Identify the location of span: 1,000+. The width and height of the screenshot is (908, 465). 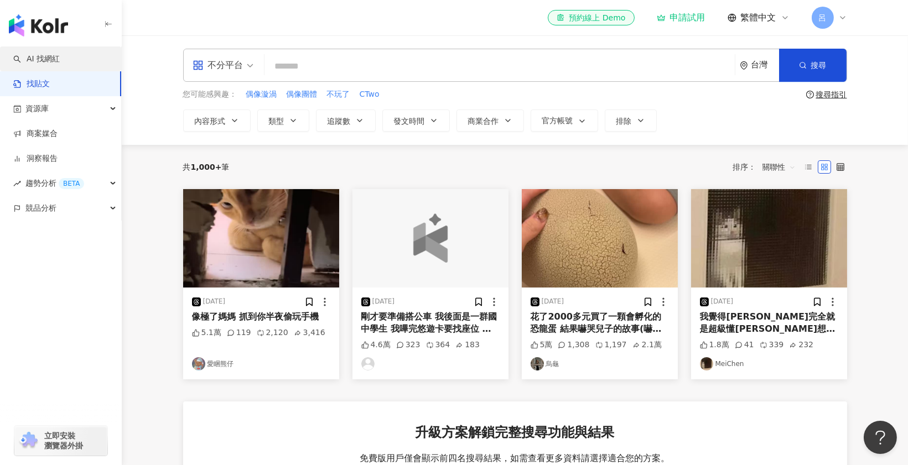
(206, 167).